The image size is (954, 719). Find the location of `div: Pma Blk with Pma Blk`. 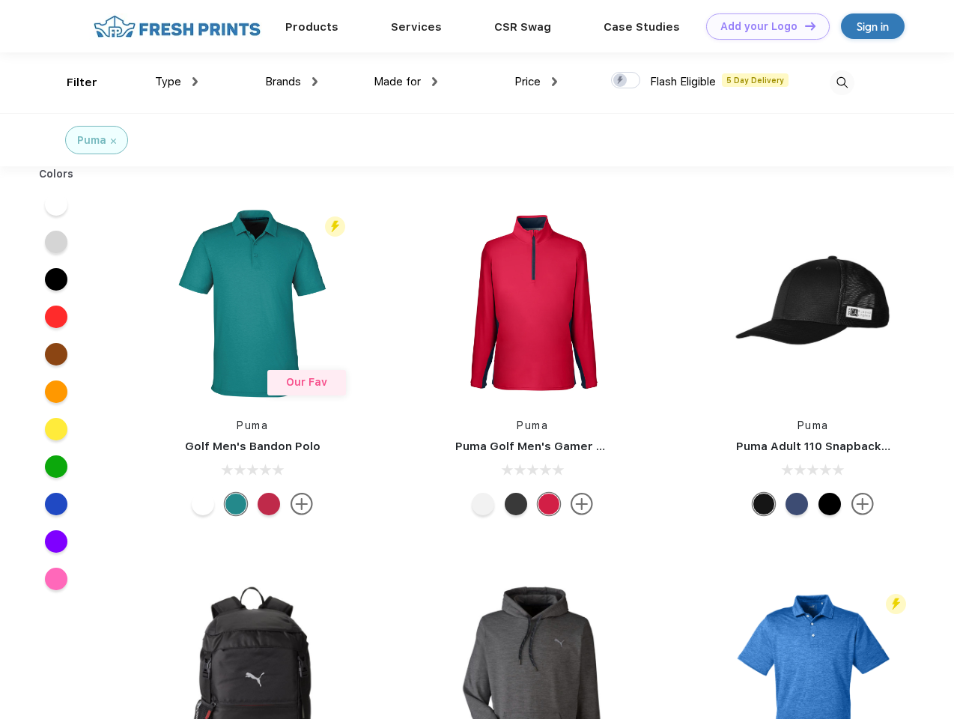

div: Pma Blk with Pma Blk is located at coordinates (764, 504).